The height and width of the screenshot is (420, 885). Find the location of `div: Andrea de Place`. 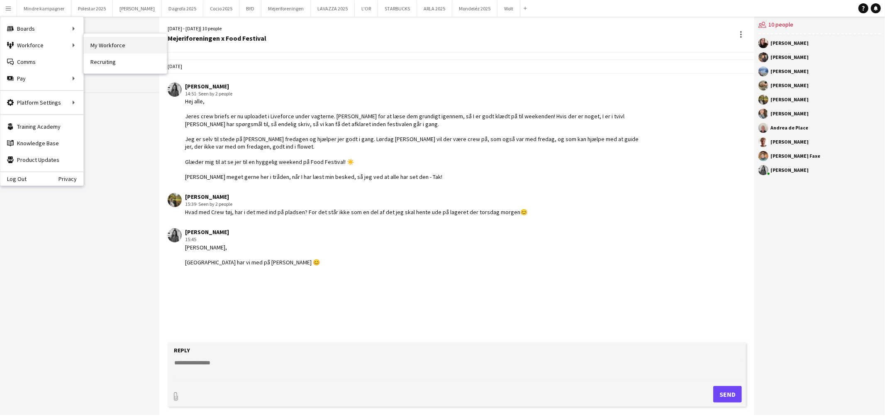

div: Andrea de Place is located at coordinates (789, 128).